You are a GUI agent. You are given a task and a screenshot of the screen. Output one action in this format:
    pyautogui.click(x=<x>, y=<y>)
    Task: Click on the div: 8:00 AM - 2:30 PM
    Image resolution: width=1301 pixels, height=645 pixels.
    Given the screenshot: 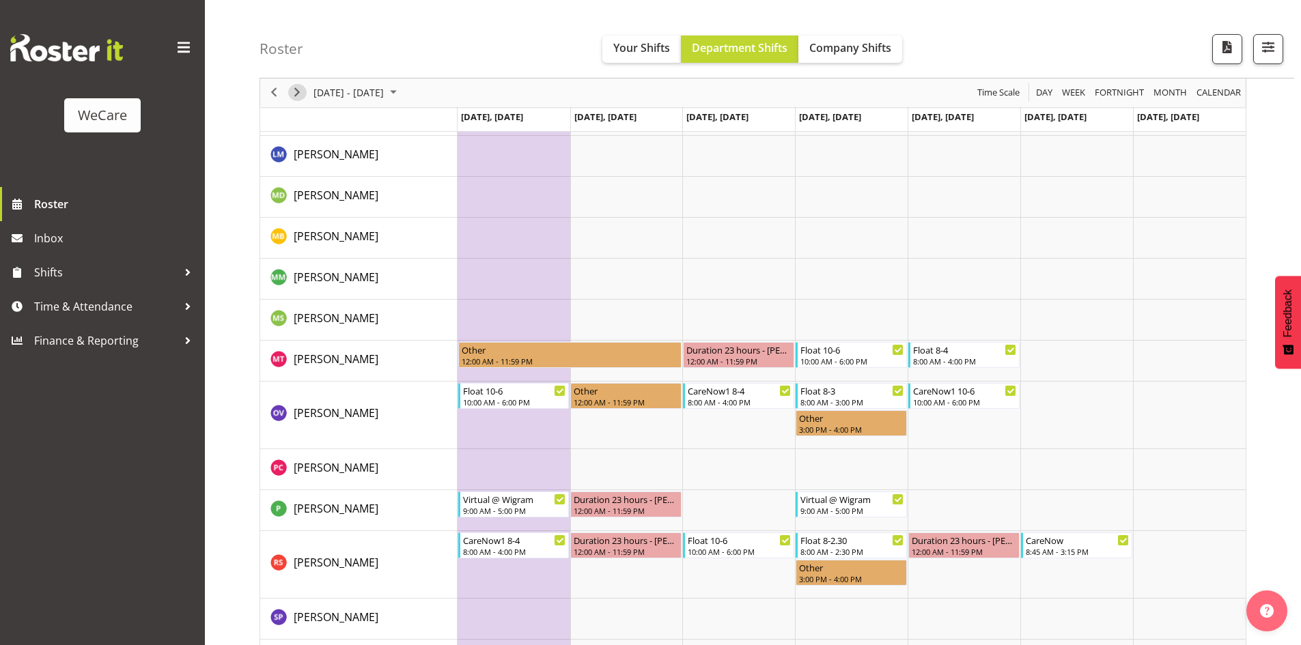 What is the action you would take?
    pyautogui.click(x=852, y=552)
    